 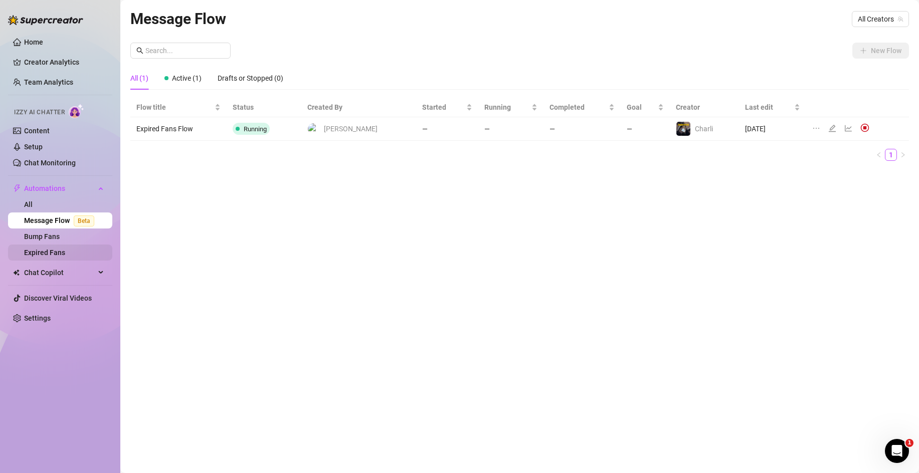 I want to click on img: Charli, so click(x=683, y=129).